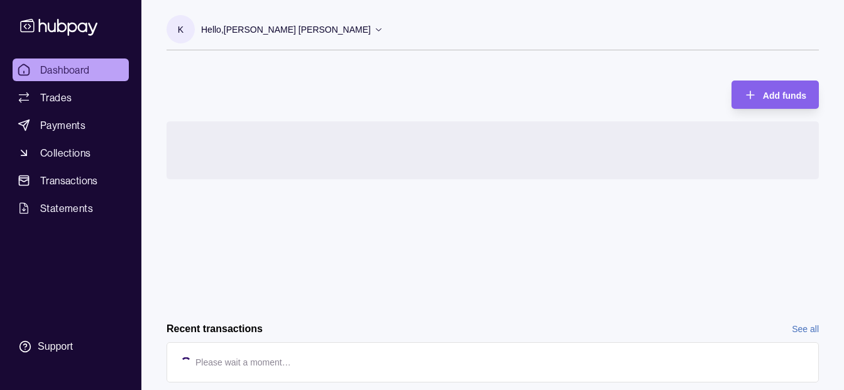 This screenshot has height=390, width=844. I want to click on button: Add funds, so click(775, 94).